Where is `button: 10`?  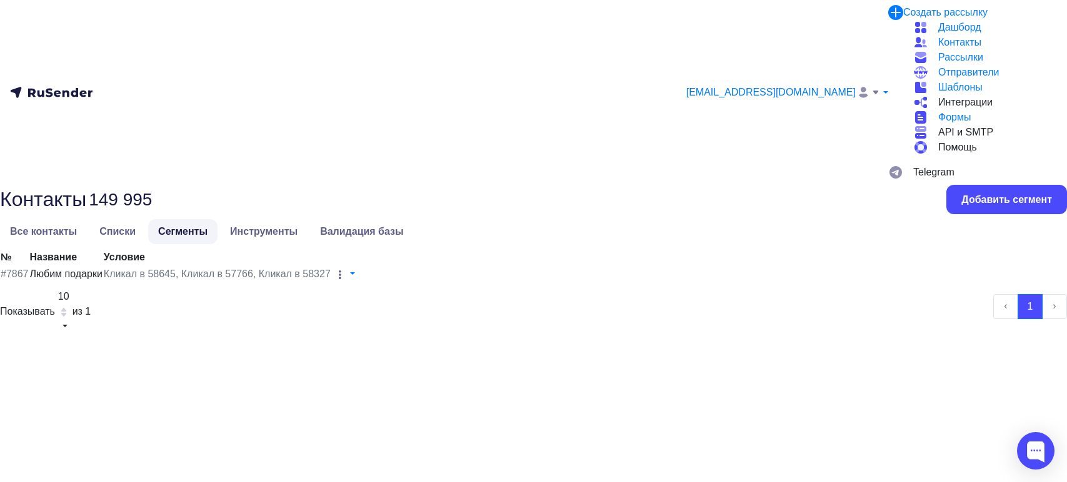 button: 10 is located at coordinates (64, 312).